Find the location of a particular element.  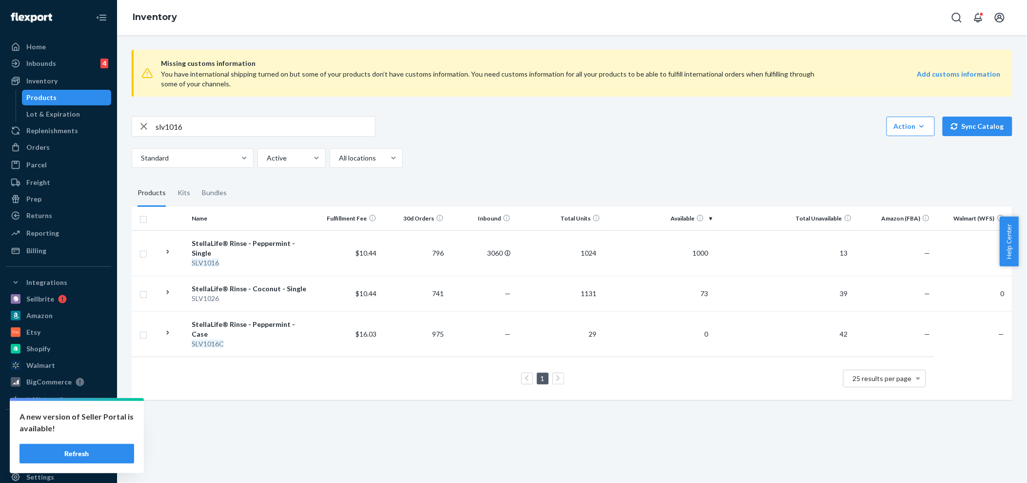

div: Etsy is located at coordinates (33, 332).